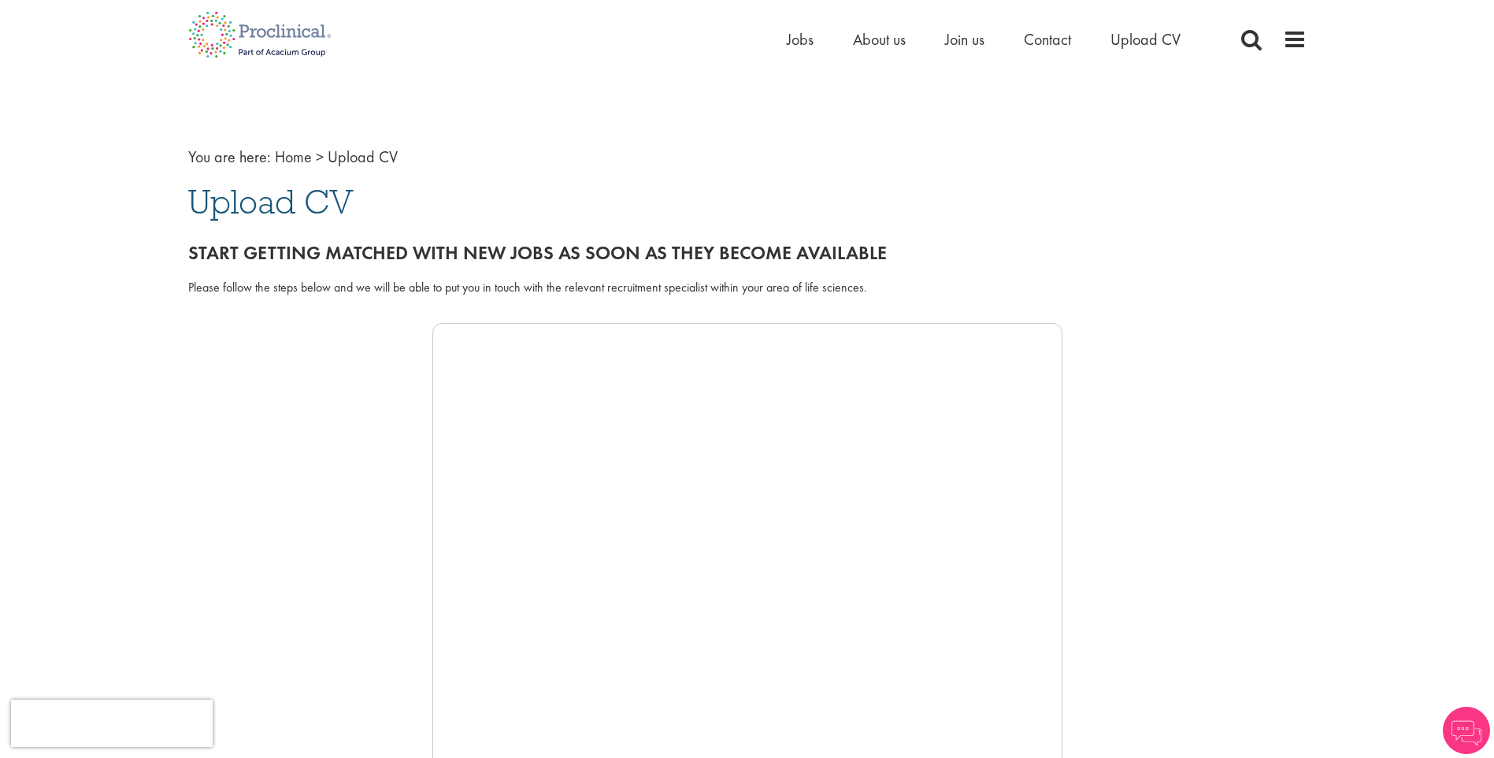 The width and height of the screenshot is (1494, 758). I want to click on span: Join us, so click(965, 39).